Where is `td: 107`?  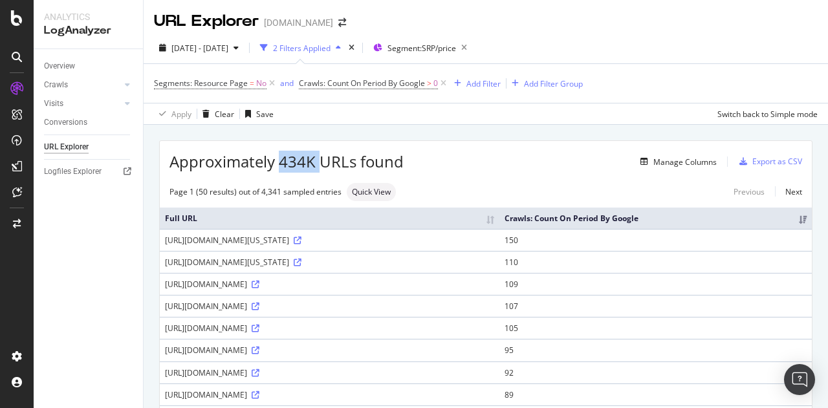
td: 107 is located at coordinates (655, 306).